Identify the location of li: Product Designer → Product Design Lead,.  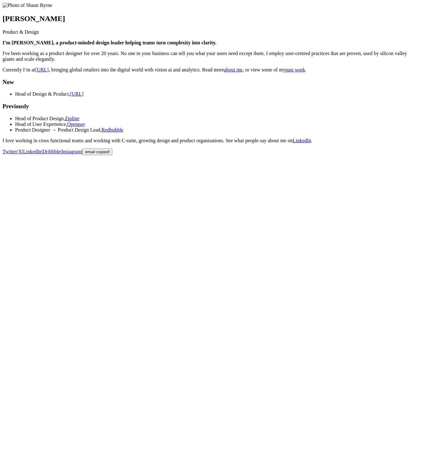
(217, 130).